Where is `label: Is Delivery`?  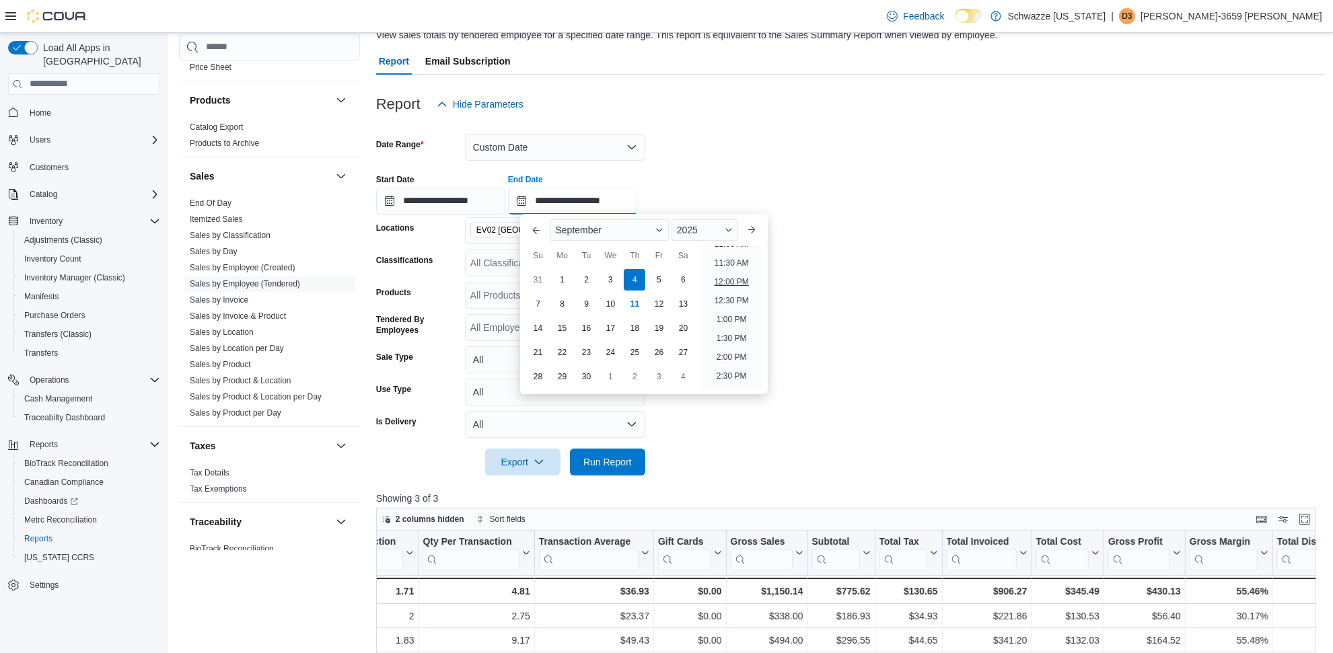 label: Is Delivery is located at coordinates (396, 422).